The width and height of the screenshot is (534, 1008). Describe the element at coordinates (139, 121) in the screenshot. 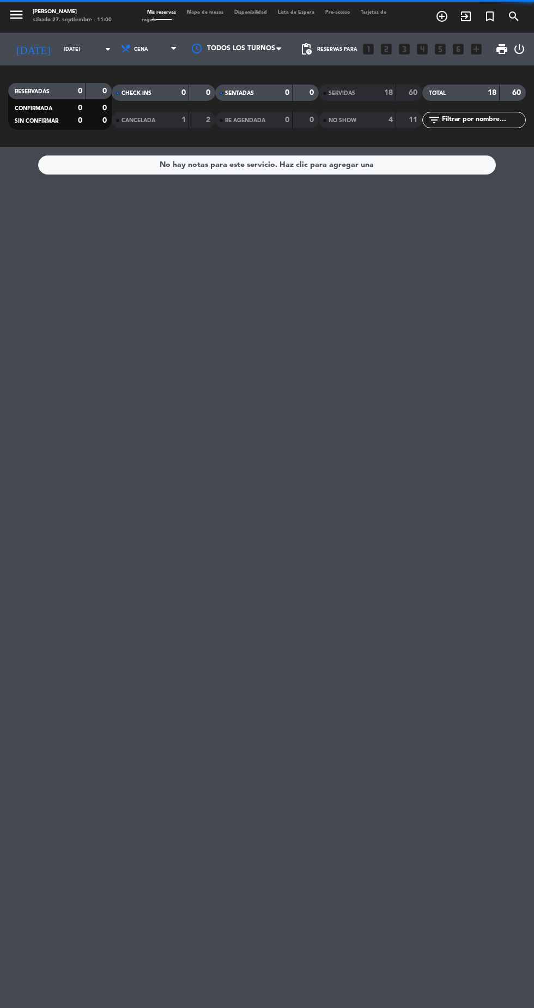

I see `span: CANCELADA` at that location.